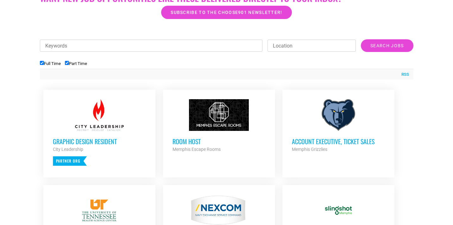  What do you see at coordinates (50, 63) in the screenshot?
I see `label: Full Time` at bounding box center [50, 63].